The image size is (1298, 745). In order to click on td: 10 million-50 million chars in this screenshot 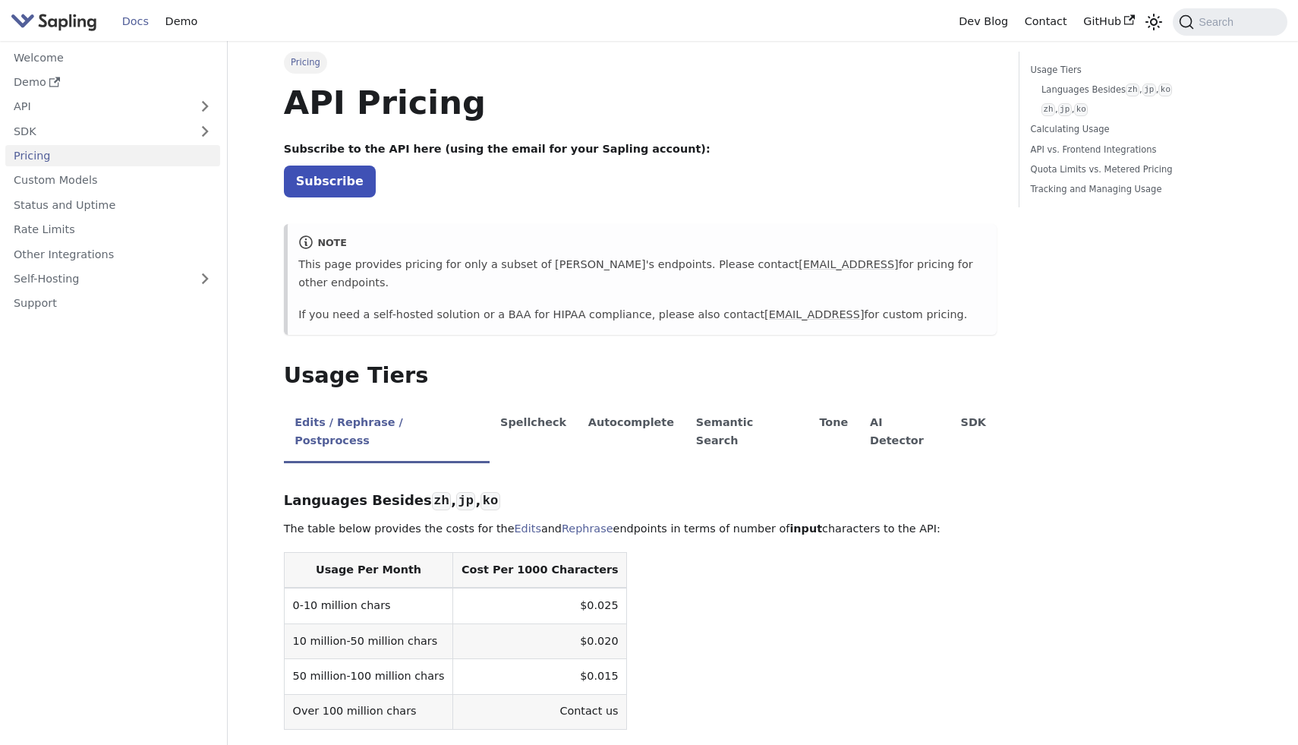, I will do `click(368, 641)`.